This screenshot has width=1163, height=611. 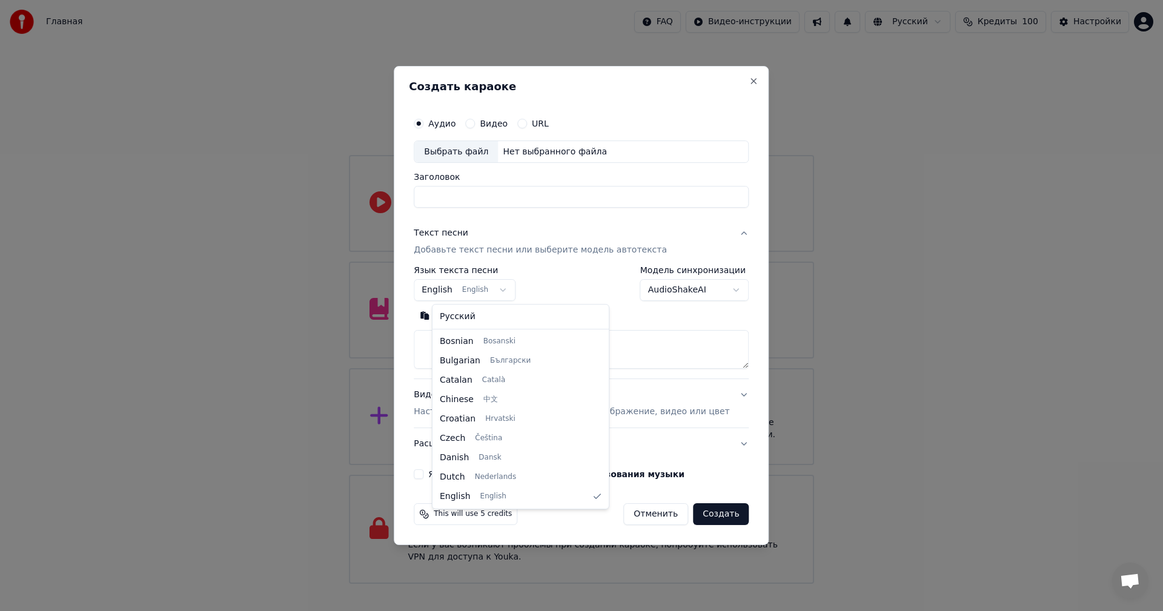 What do you see at coordinates (457, 400) in the screenshot?
I see `span: Chinese` at bounding box center [457, 400].